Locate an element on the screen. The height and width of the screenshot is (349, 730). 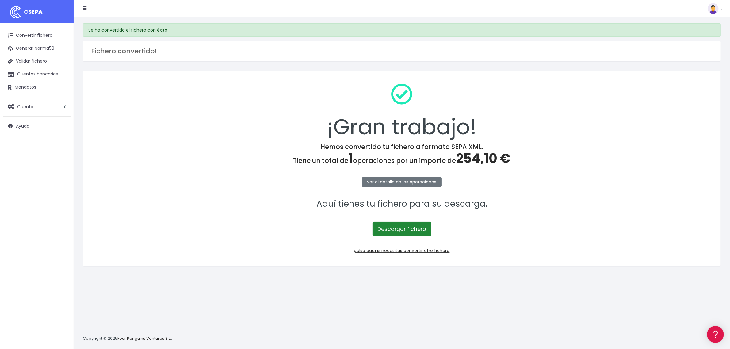
a: Convertir fichero is located at coordinates (37, 36).